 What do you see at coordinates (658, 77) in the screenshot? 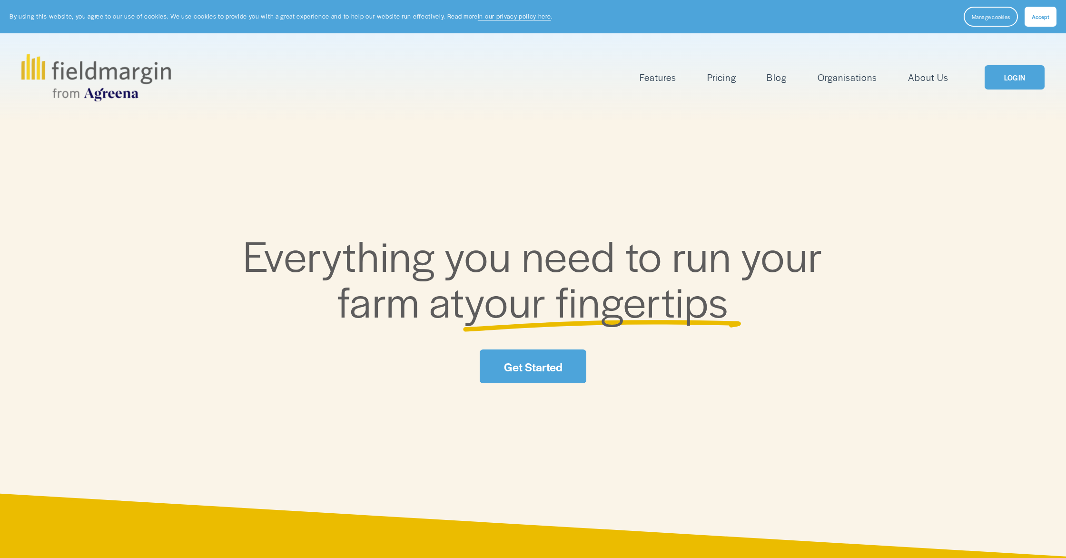
I see `span: Features` at bounding box center [658, 77].